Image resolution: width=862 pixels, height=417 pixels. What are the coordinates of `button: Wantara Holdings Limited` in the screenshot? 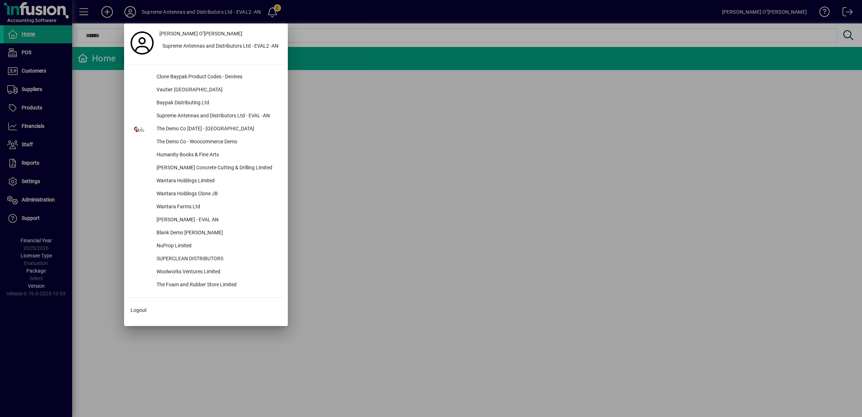 It's located at (206, 181).